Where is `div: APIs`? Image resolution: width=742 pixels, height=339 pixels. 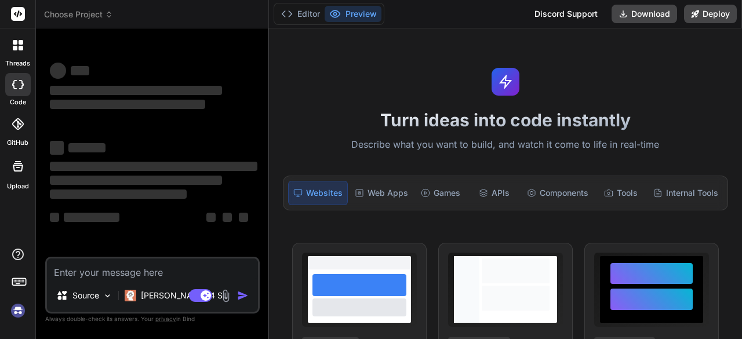
div: APIs is located at coordinates (494, 193).